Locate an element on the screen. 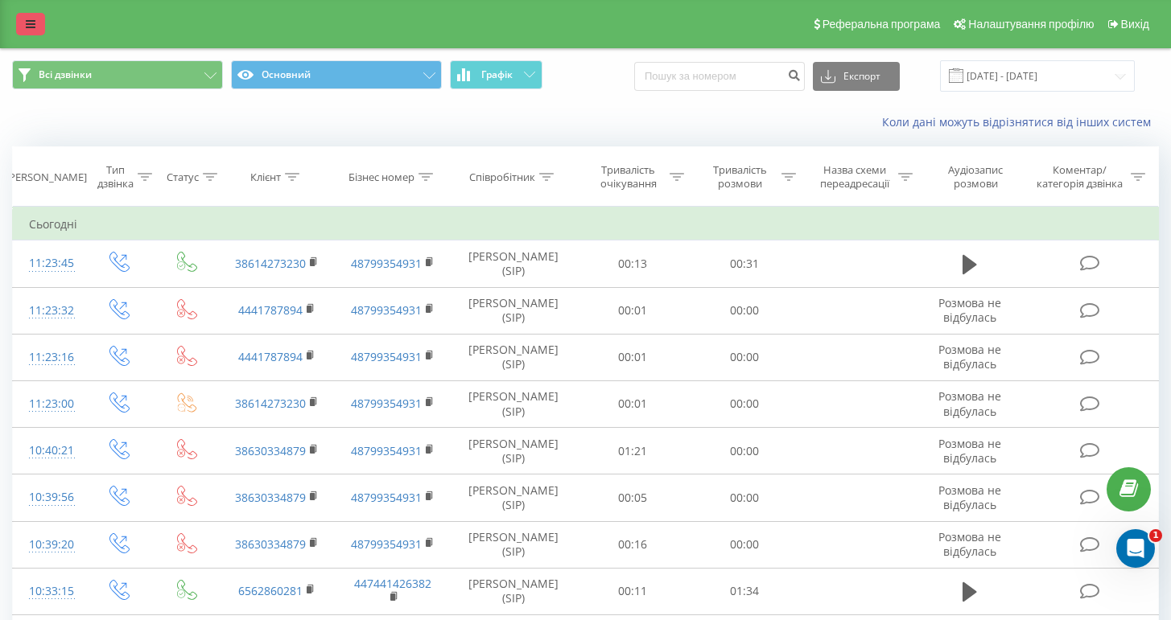 The image size is (1171, 620). div: Тип дзвінка is located at coordinates (115, 177).